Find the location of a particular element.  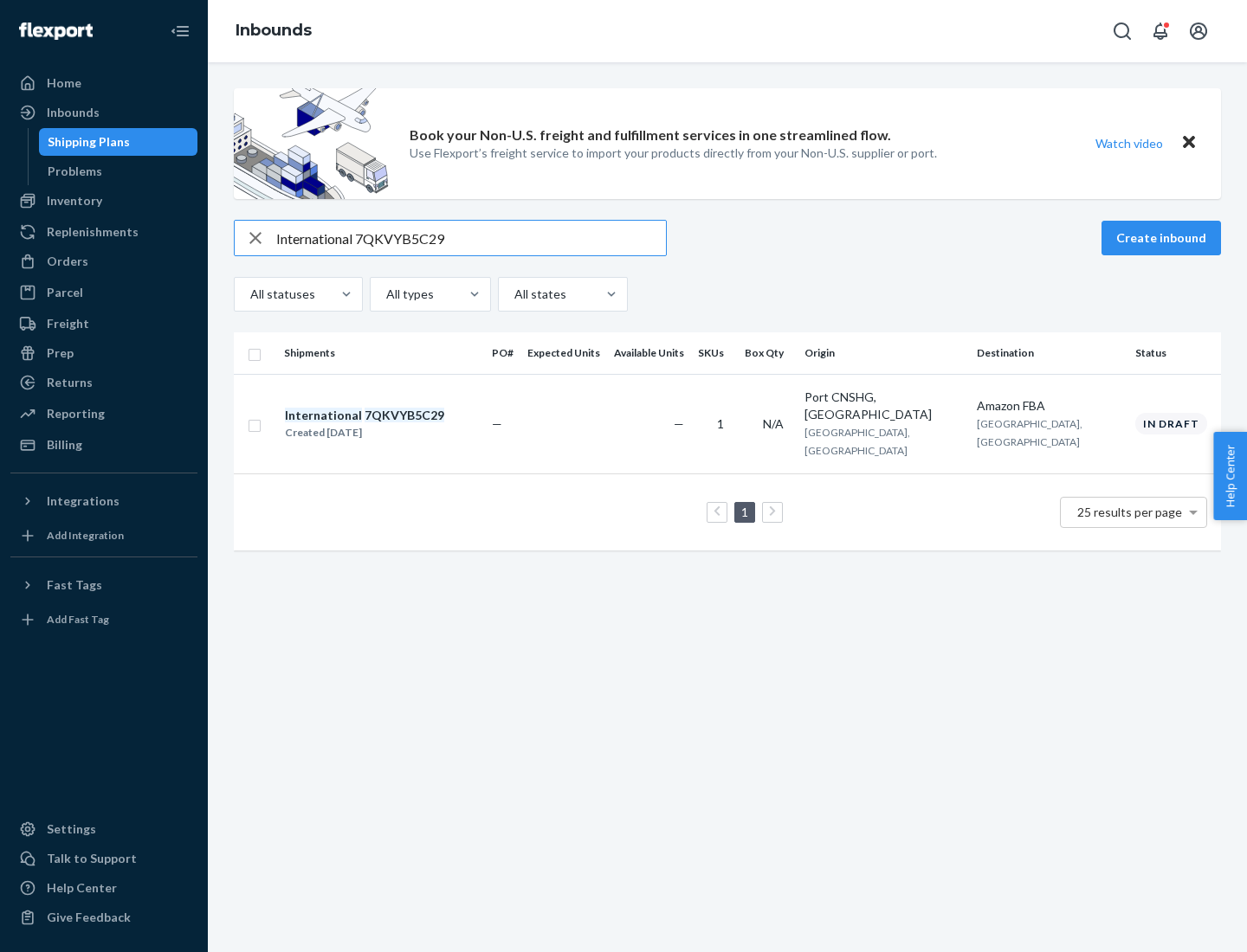

button: Create inbound is located at coordinates (1161, 238).